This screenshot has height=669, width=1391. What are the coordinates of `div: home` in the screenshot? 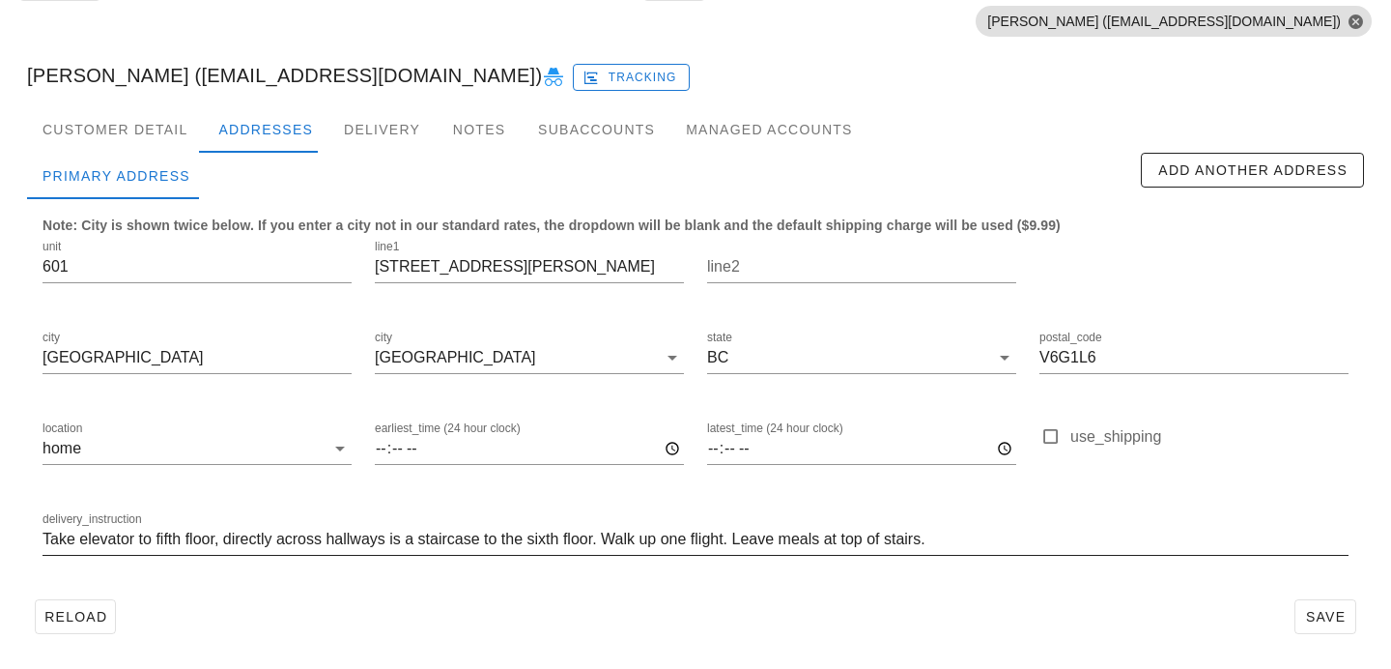 It's located at (62, 448).